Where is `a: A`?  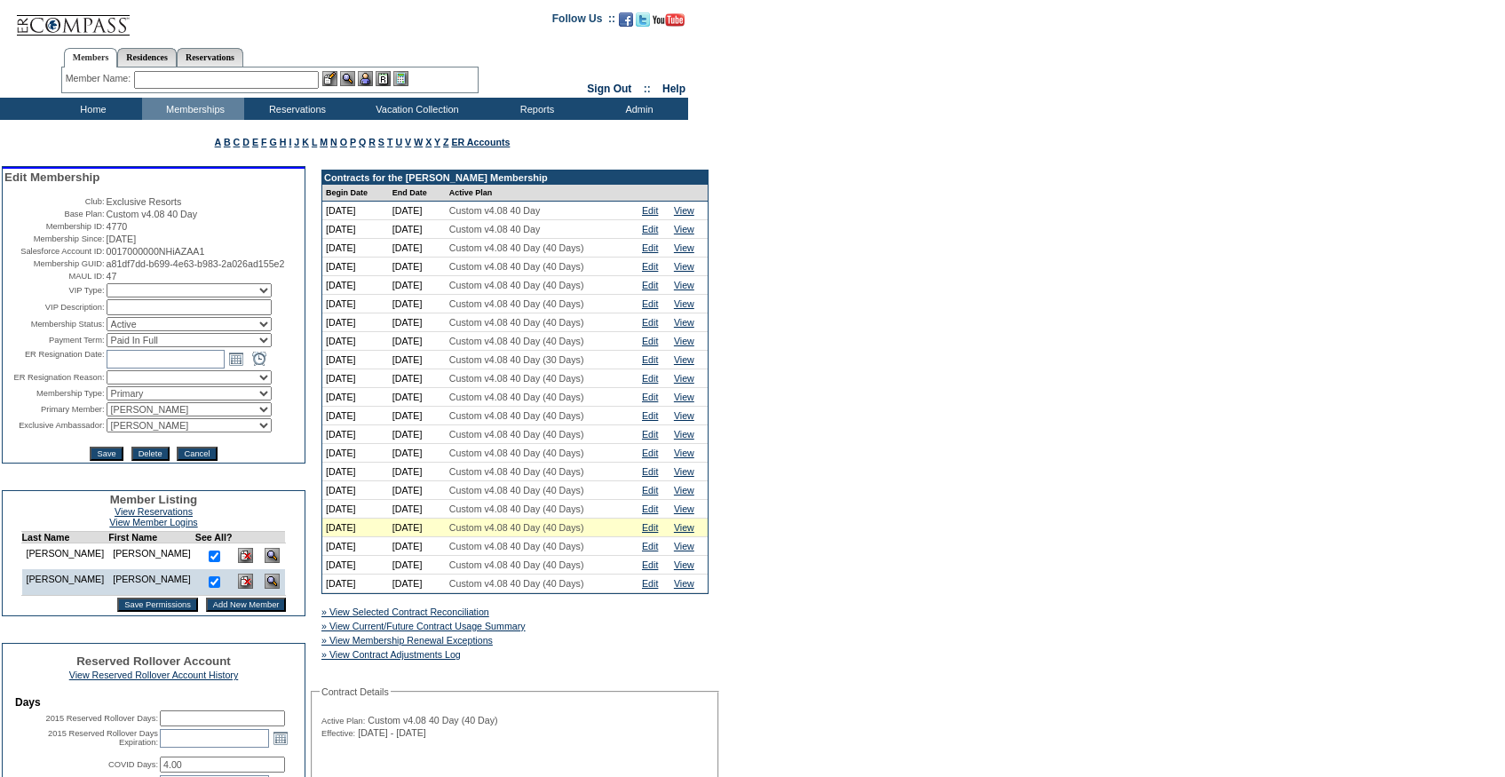 a: A is located at coordinates (218, 142).